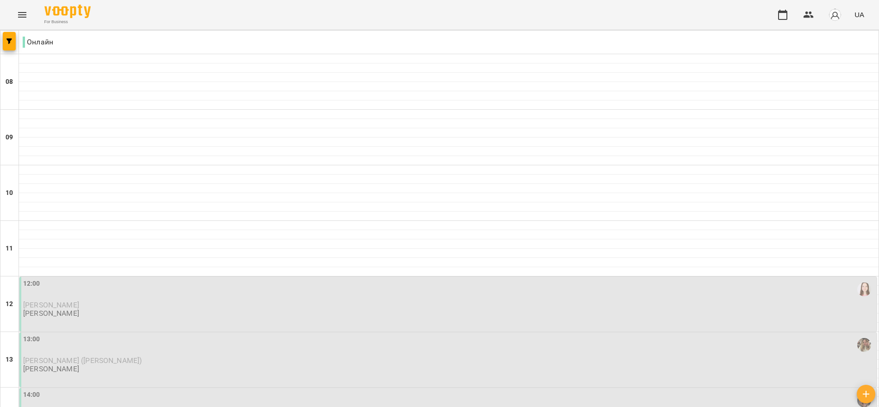 The image size is (879, 407). Describe the element at coordinates (864, 289) in the screenshot. I see `img: Клещевнікова Анна Анатоліївна` at that location.